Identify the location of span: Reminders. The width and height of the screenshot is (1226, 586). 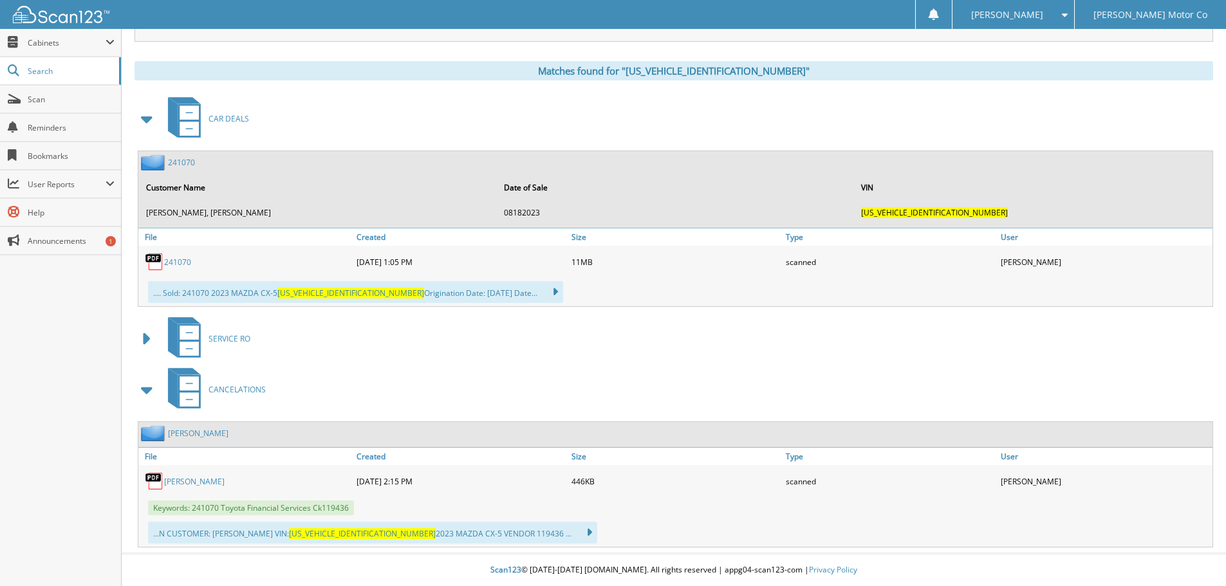
(71, 127).